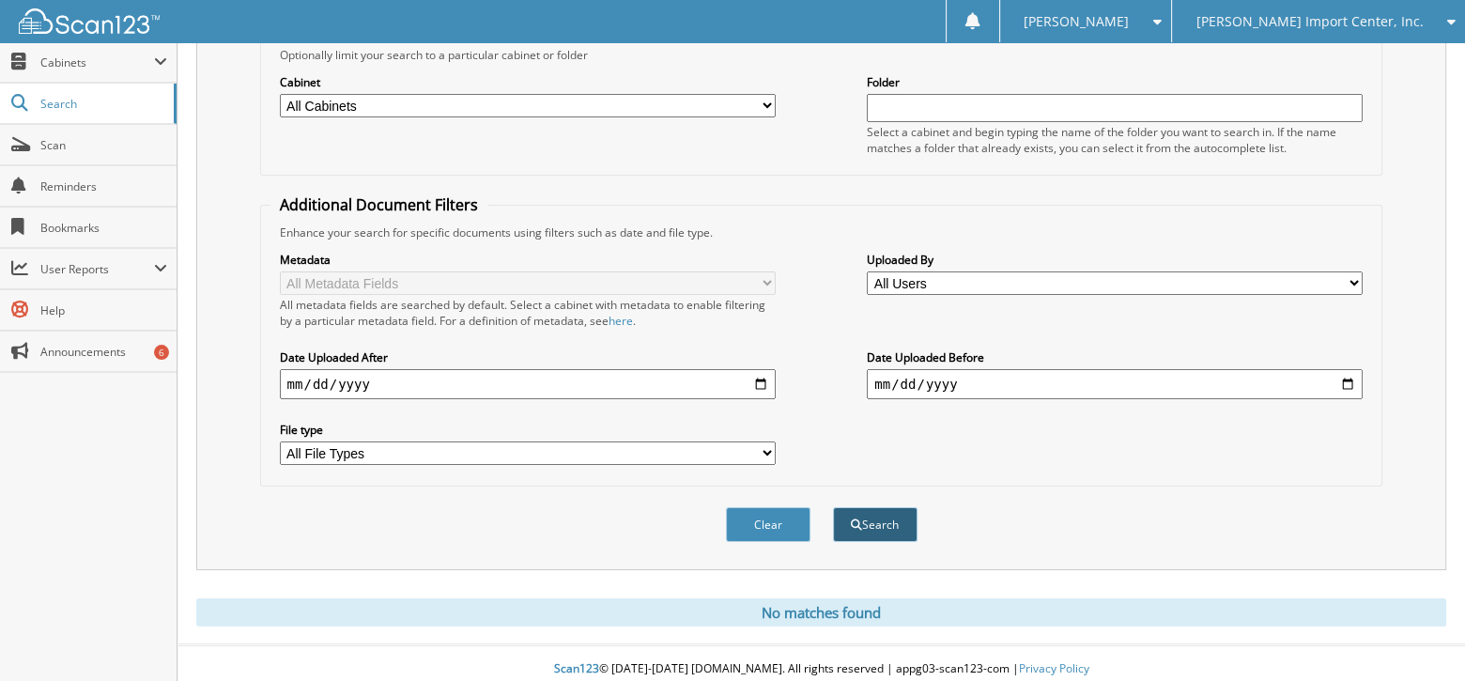 Image resolution: width=1465 pixels, height=681 pixels. What do you see at coordinates (103, 310) in the screenshot?
I see `span: Help` at bounding box center [103, 310].